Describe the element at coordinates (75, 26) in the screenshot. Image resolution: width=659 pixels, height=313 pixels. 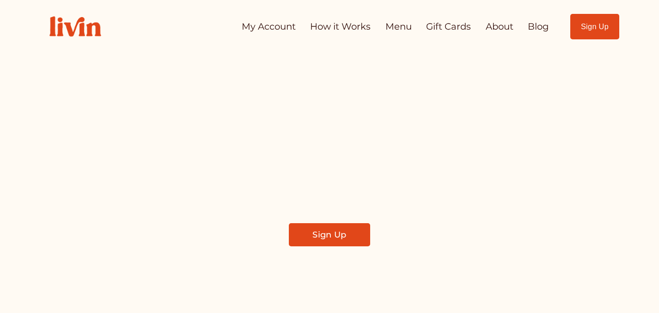
I see `img: Livin` at that location.